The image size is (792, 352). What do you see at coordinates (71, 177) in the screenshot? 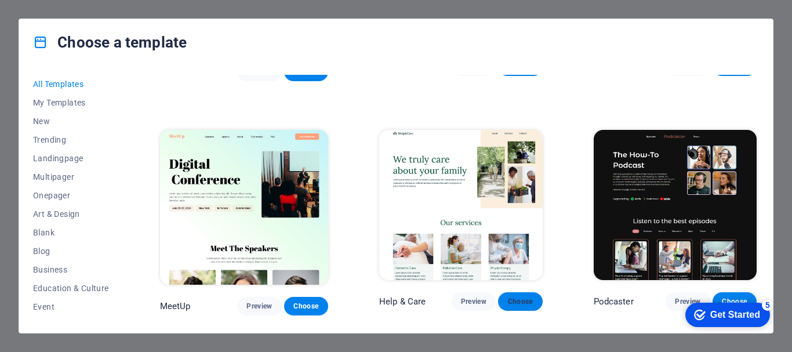
I see `span: Multipager` at bounding box center [71, 177].